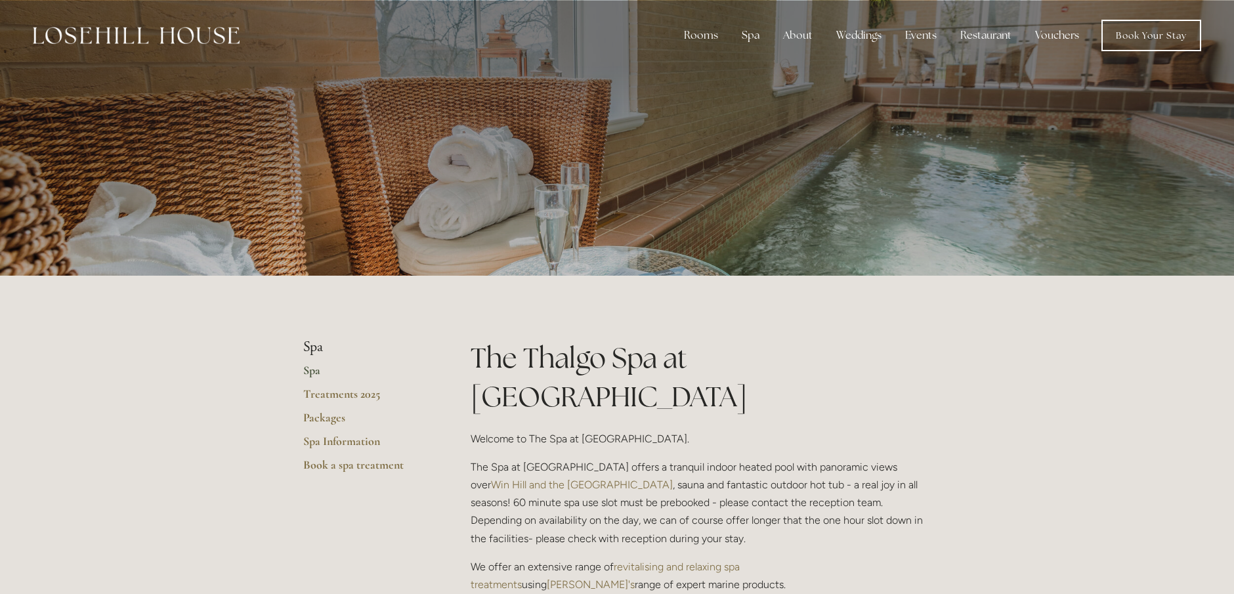 This screenshot has height=594, width=1234. What do you see at coordinates (858, 35) in the screenshot?
I see `div: Weddings` at bounding box center [858, 35].